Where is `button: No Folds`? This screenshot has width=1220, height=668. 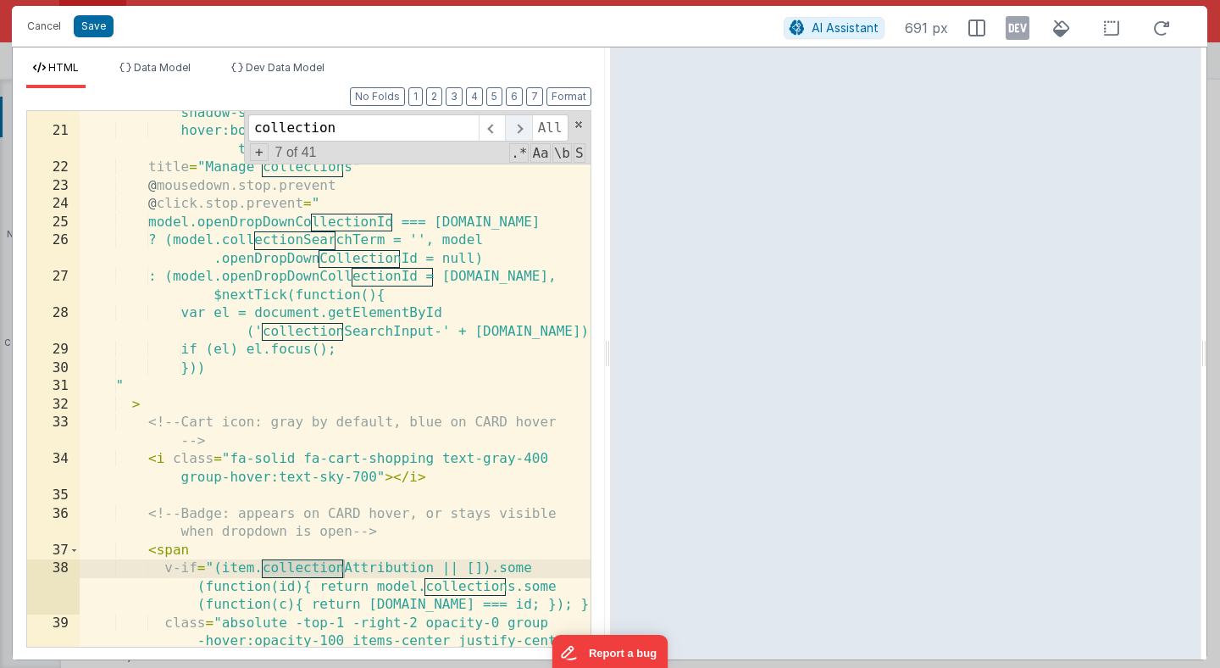 button: No Folds is located at coordinates (377, 97).